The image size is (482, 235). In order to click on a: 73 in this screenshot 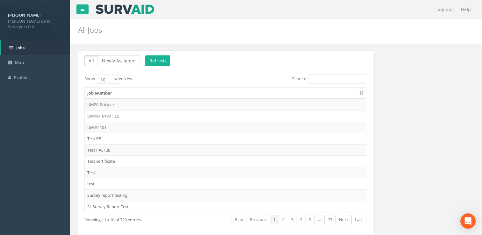, I will do `click(330, 220)`.